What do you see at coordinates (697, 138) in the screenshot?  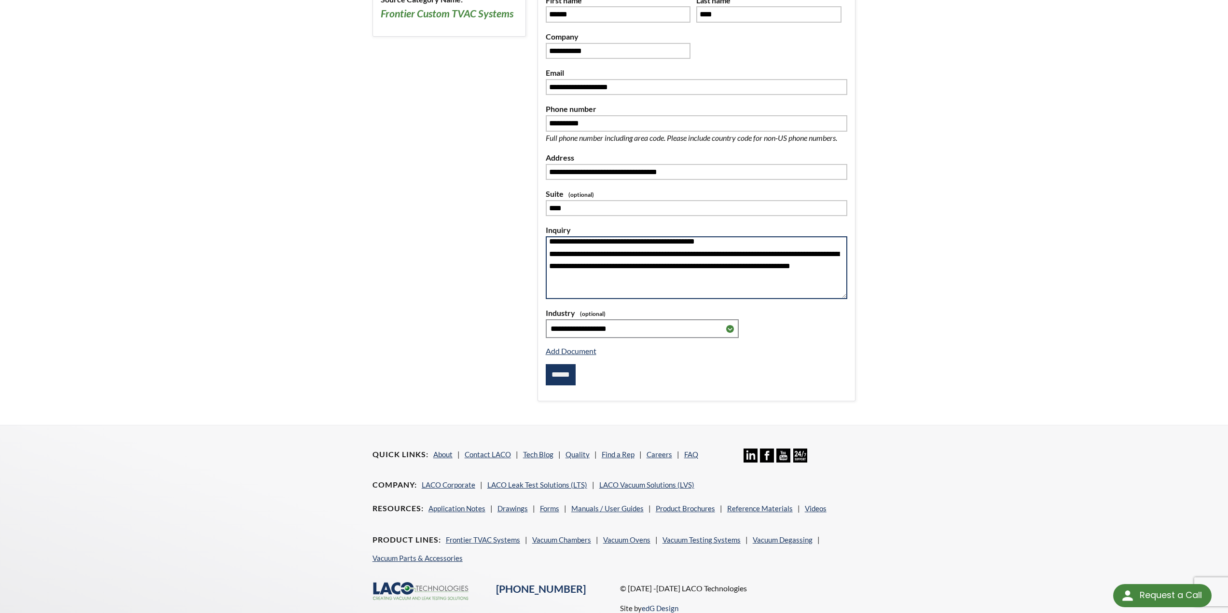 I see `p: Full phone number including area code. Please include country code for non-US phone numbers.` at bounding box center [697, 138].